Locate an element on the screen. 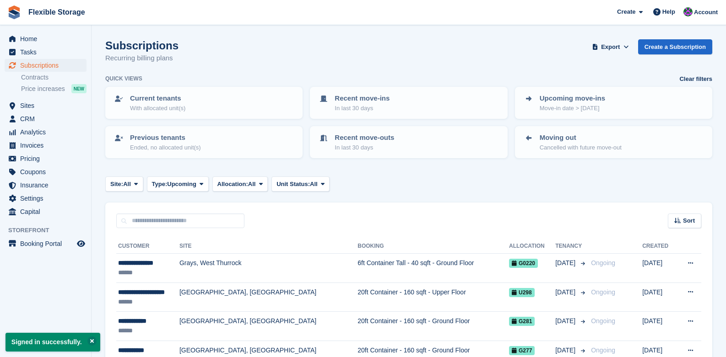 The image size is (726, 357). span: Settings is located at coordinates (48, 199).